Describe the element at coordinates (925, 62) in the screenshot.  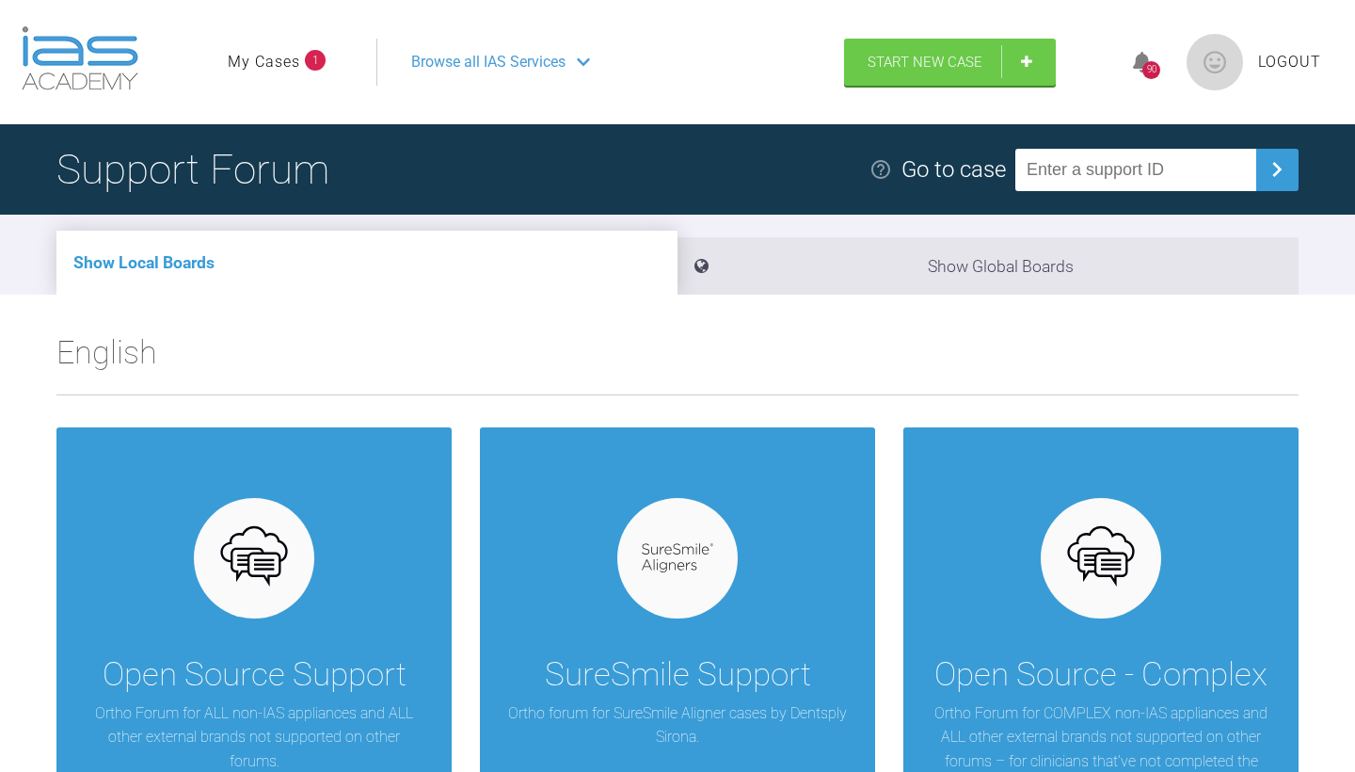
I see `span: Start New Case` at that location.